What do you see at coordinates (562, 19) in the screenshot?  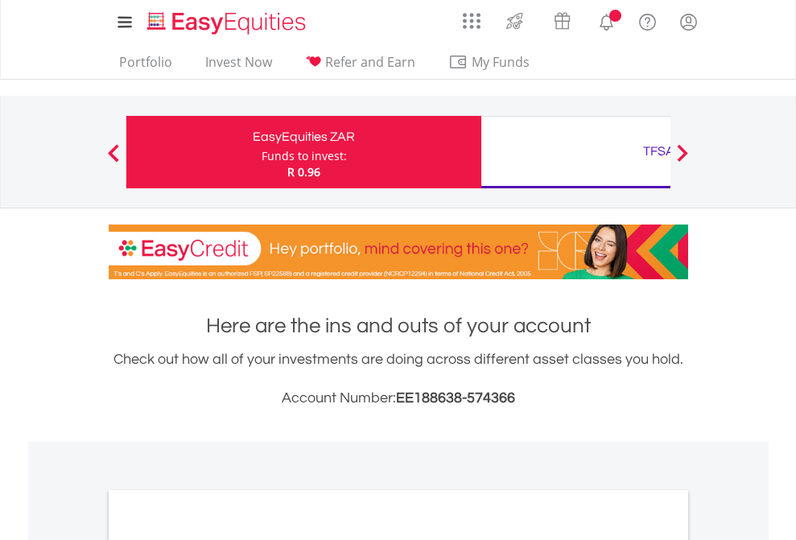 I see `a: Vouchers` at bounding box center [562, 19].